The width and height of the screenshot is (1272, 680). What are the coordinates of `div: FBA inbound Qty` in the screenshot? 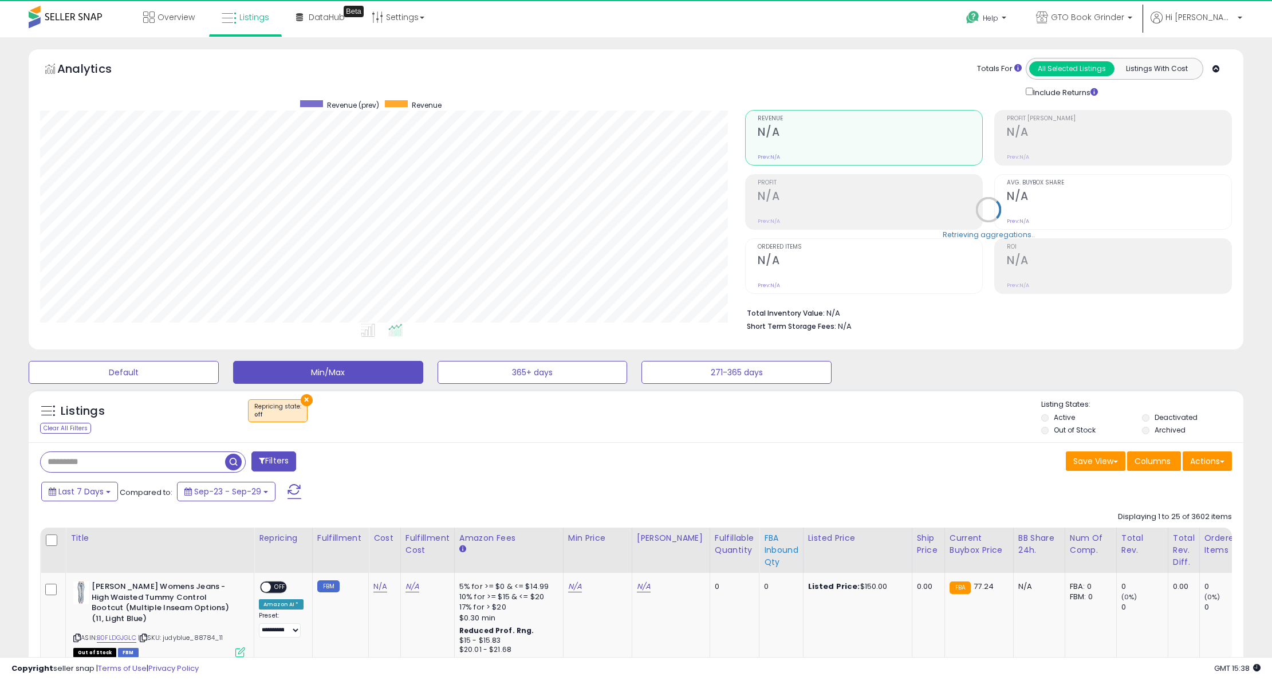 It's located at (781, 550).